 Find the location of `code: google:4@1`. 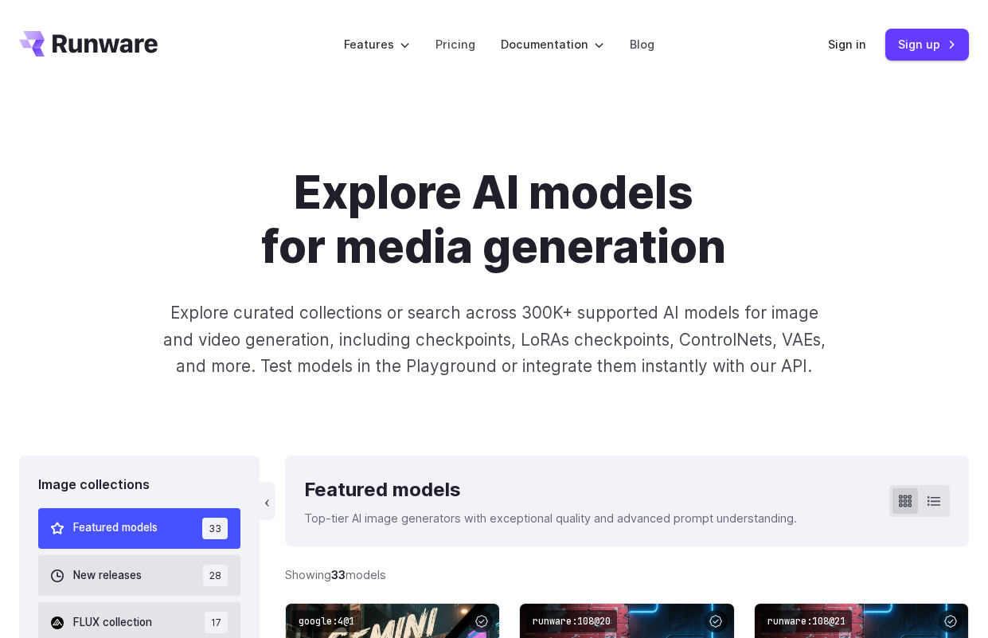

code: google:4@1 is located at coordinates (326, 621).